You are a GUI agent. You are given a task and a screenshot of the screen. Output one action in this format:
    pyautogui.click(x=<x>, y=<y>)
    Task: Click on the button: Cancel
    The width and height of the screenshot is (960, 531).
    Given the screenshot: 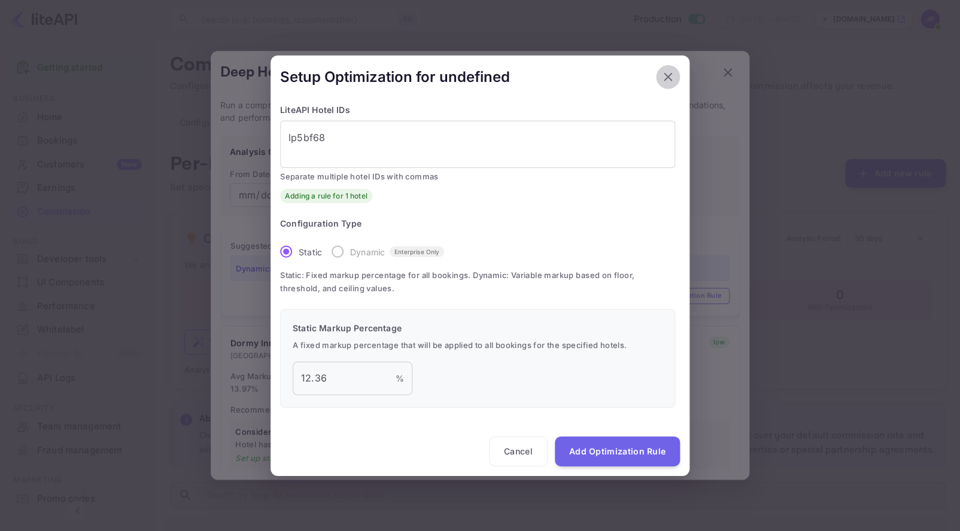 What is the action you would take?
    pyautogui.click(x=518, y=451)
    